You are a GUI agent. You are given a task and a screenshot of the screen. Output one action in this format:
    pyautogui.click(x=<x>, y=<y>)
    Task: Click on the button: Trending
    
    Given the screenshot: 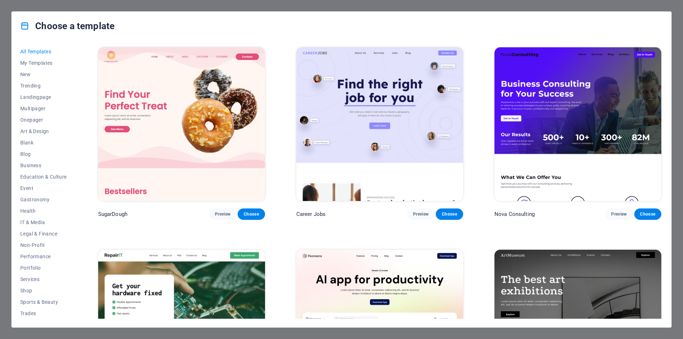 What is the action you would take?
    pyautogui.click(x=43, y=86)
    